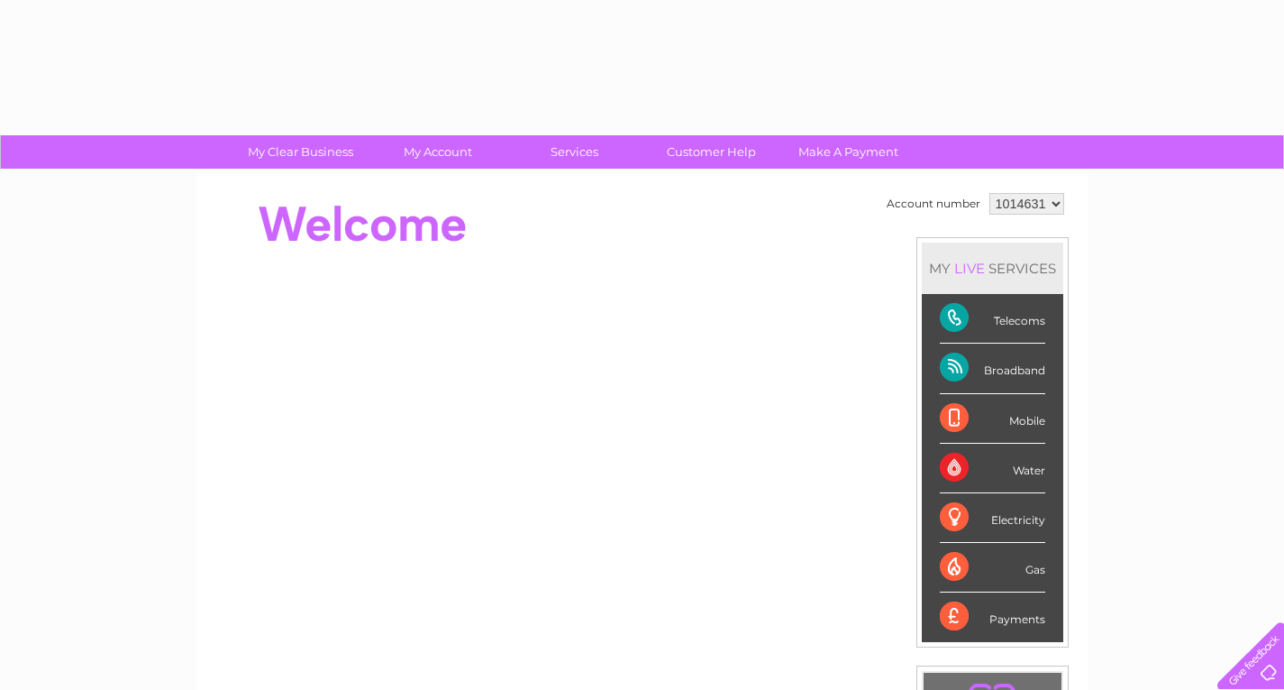  What do you see at coordinates (992, 318) in the screenshot?
I see `div: Telecoms` at bounding box center [992, 318].